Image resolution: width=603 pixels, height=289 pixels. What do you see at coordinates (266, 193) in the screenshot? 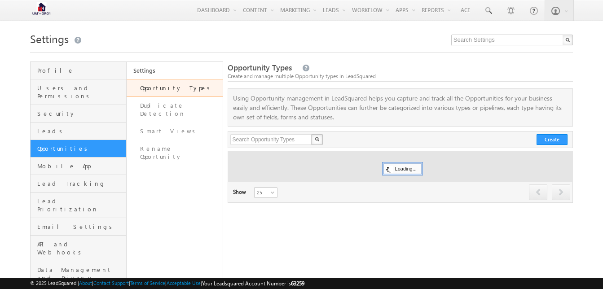
I see `span: 25` at bounding box center [266, 193].